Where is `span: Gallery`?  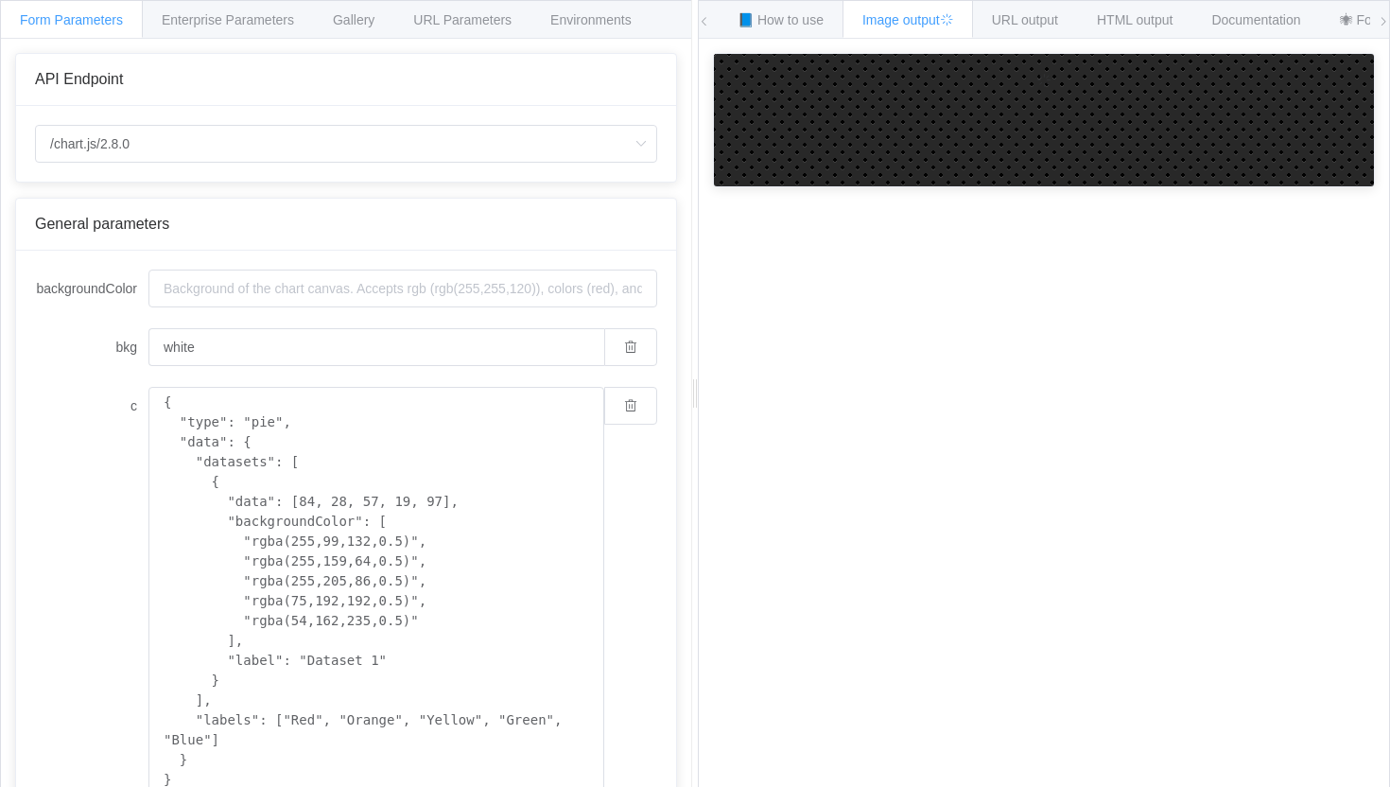 span: Gallery is located at coordinates (354, 20).